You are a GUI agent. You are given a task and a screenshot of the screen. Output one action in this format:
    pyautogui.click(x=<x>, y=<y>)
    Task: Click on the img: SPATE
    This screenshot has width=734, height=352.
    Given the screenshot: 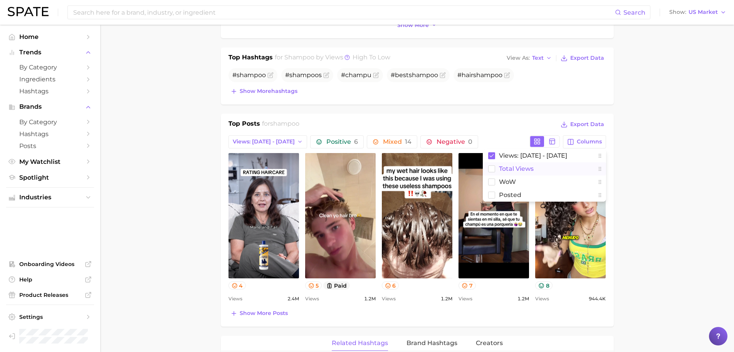 What is the action you would take?
    pyautogui.click(x=28, y=12)
    